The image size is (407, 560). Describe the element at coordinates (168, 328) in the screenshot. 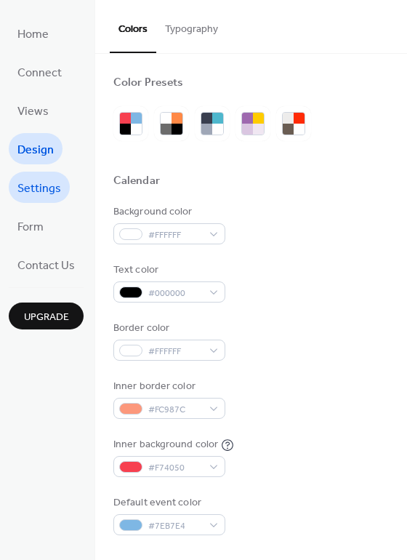

I see `div: Border color` at that location.